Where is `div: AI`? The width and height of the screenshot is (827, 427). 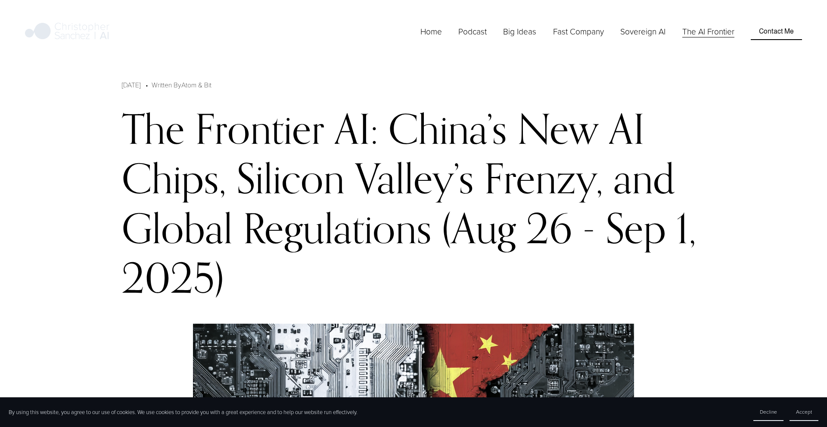
div: AI is located at coordinates (627, 128).